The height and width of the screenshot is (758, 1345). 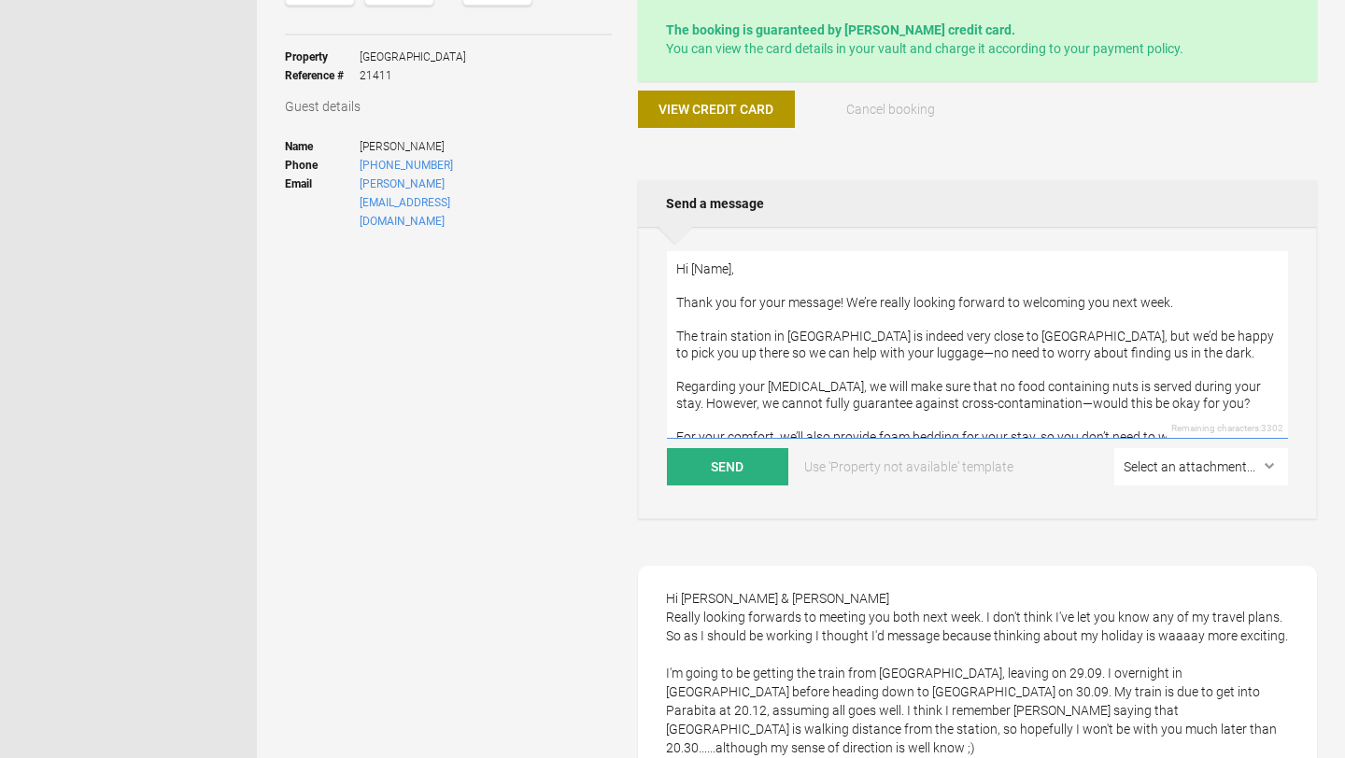 What do you see at coordinates (890, 109) in the screenshot?
I see `span: Cancel booking` at bounding box center [890, 109].